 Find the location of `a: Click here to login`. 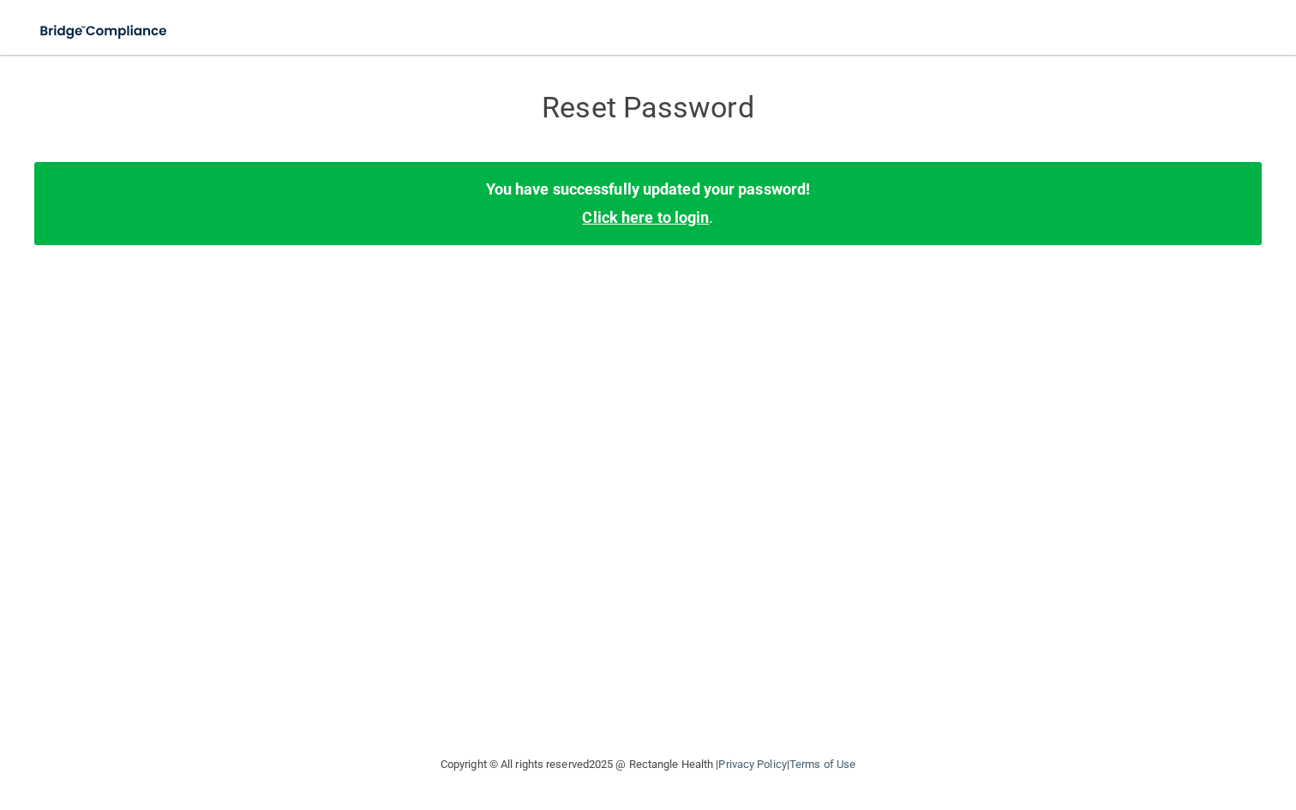

a: Click here to login is located at coordinates (645, 217).